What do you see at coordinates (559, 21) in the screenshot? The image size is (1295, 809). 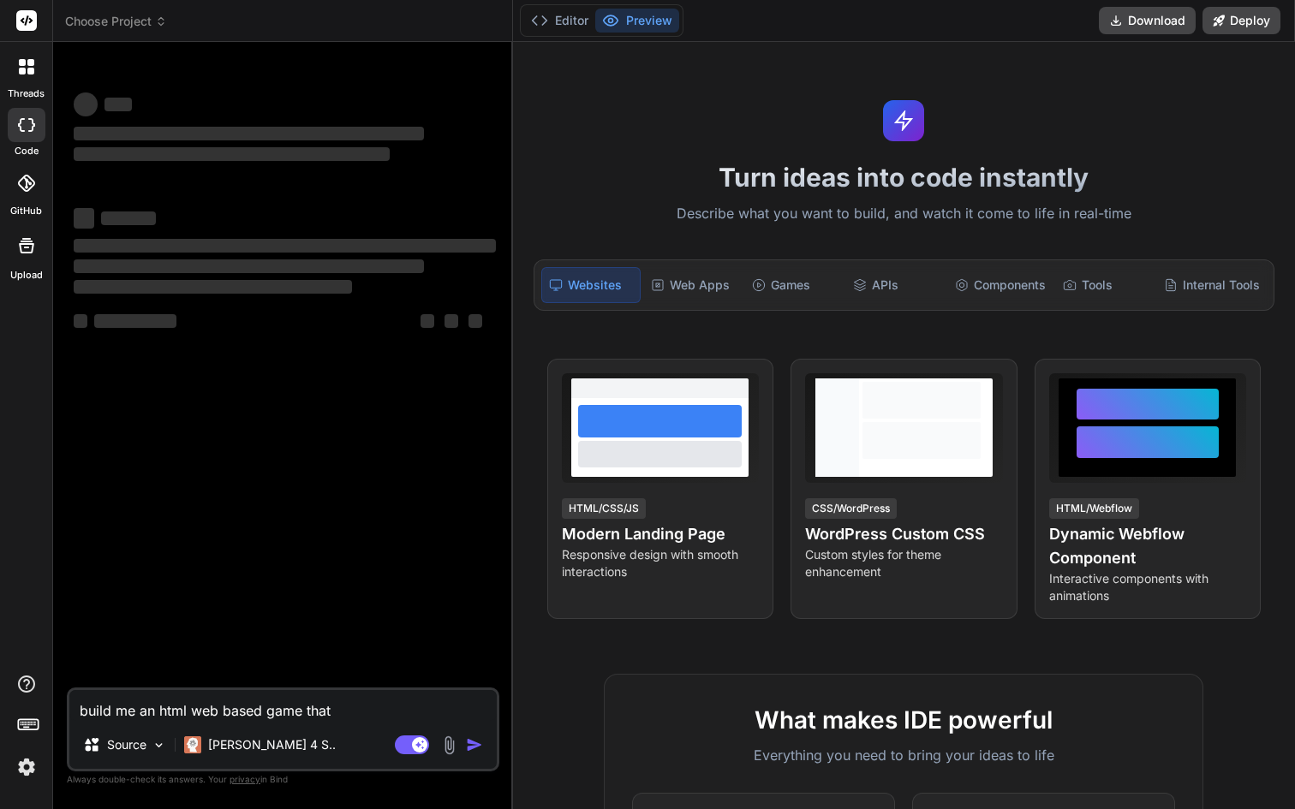 I see `button: Editor` at bounding box center [559, 21].